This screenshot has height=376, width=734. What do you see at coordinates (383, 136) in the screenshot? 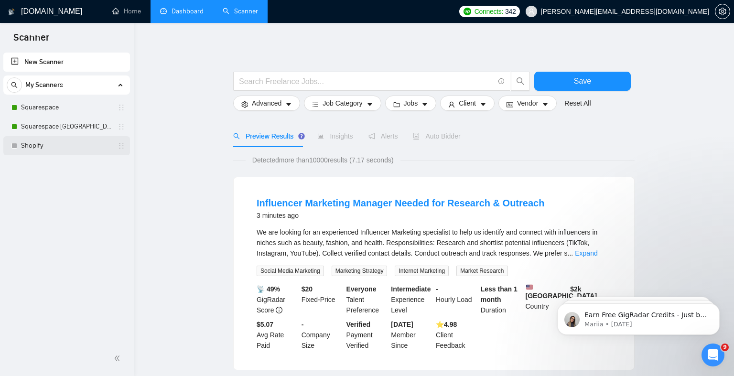
I see `span: Alerts` at bounding box center [383, 136].